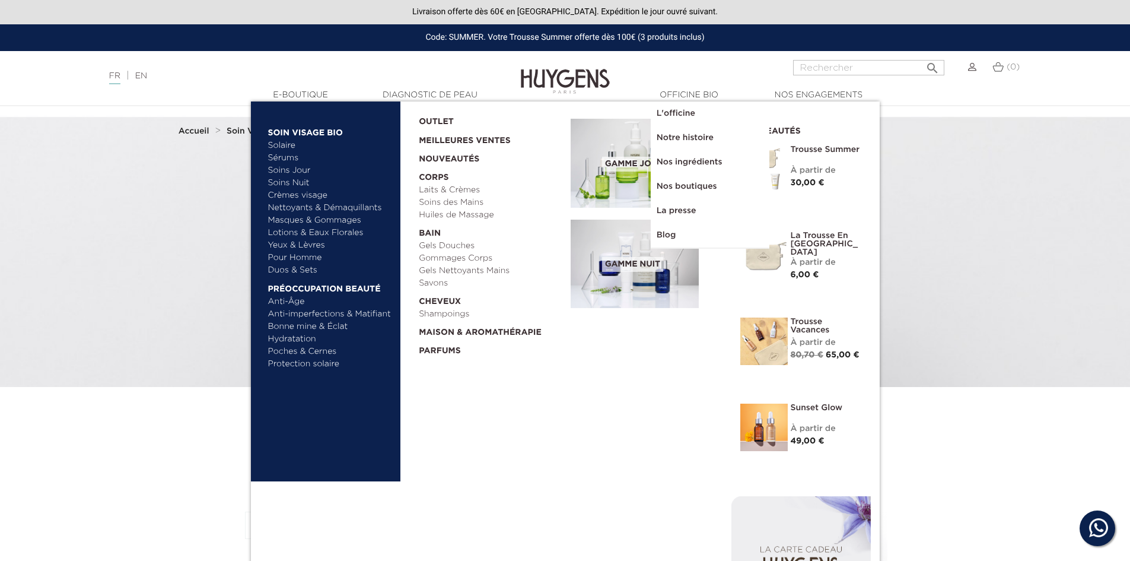 Image resolution: width=1130 pixels, height=561 pixels. What do you see at coordinates (330, 286) in the screenshot?
I see `a: Préoccupation beauté` at bounding box center [330, 286].